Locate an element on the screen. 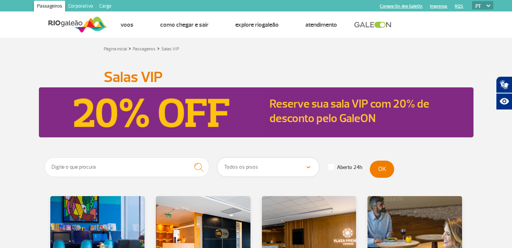 The image size is (512, 248). a: RQS is located at coordinates (459, 6).